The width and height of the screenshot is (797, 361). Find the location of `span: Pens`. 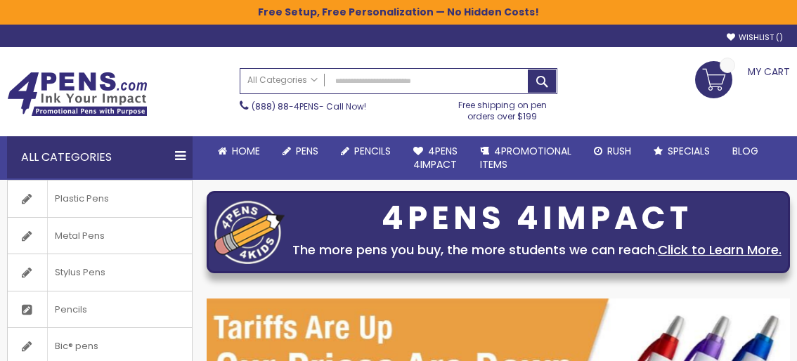

span: Pens is located at coordinates (307, 151).